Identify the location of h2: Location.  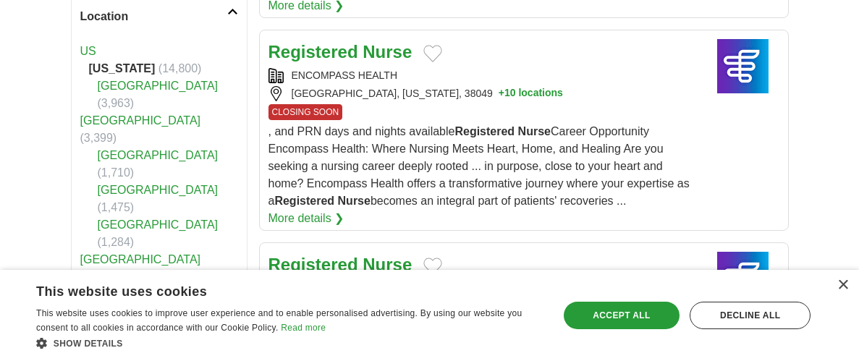
(153, 17).